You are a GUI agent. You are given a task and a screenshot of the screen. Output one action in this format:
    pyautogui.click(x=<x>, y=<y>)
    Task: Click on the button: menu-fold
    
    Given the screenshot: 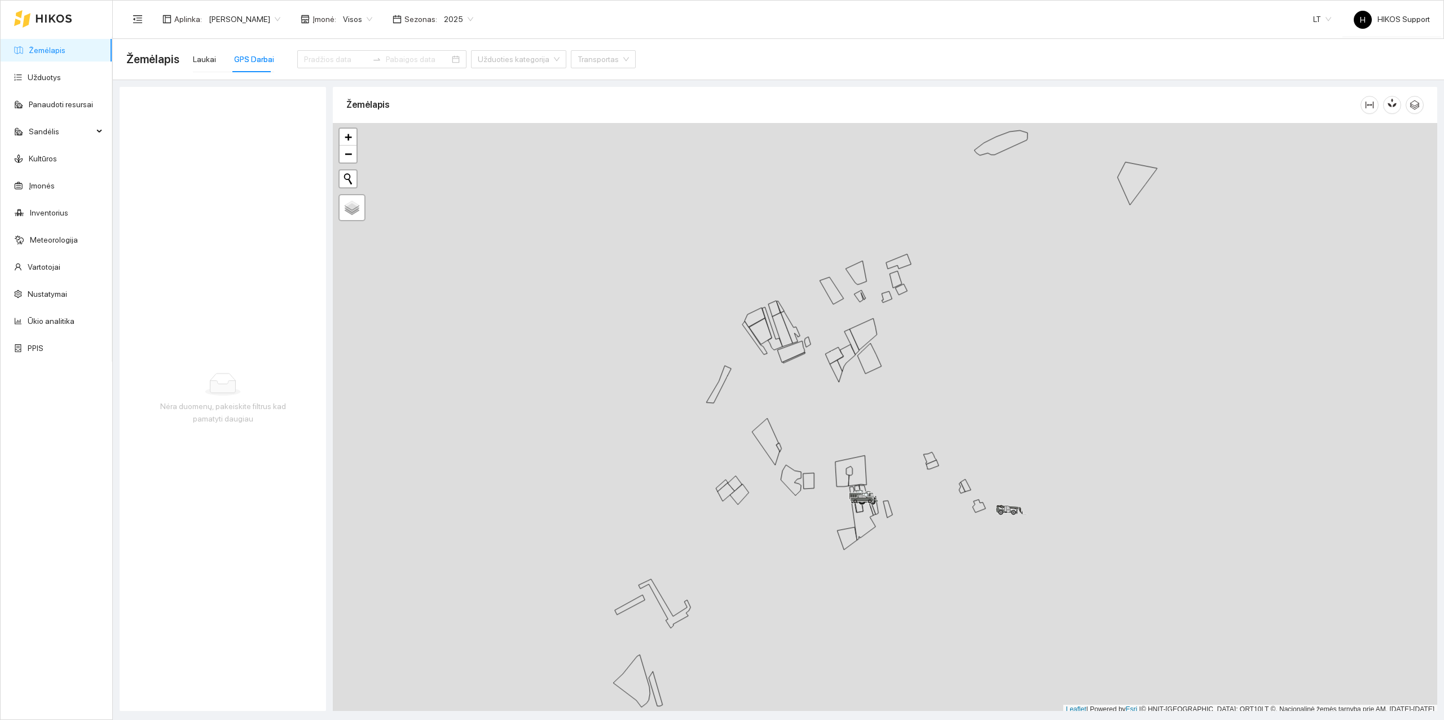 What is the action you would take?
    pyautogui.click(x=138, y=19)
    